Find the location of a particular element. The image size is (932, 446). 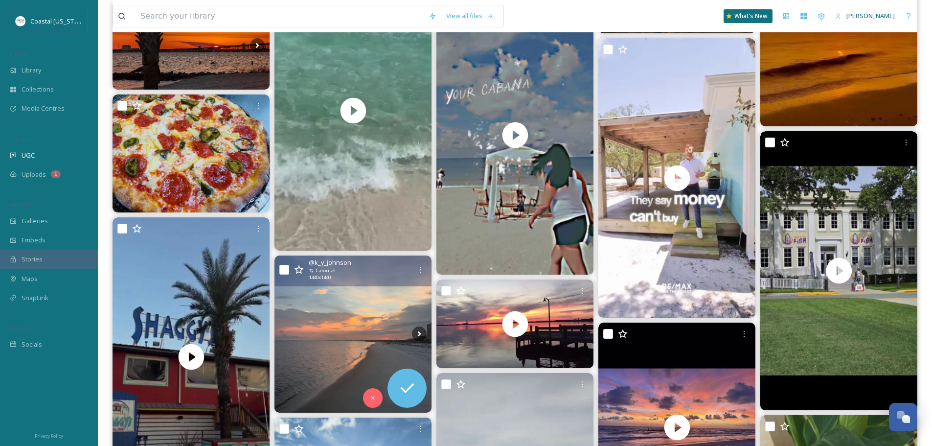

span: 1440 x 1440 is located at coordinates (320, 277).